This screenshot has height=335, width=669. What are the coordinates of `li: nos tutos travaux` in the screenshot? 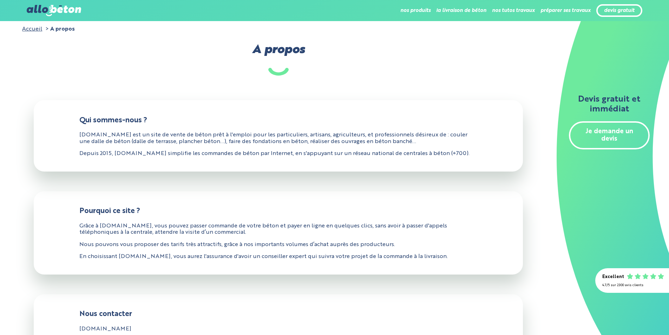 It's located at (513, 11).